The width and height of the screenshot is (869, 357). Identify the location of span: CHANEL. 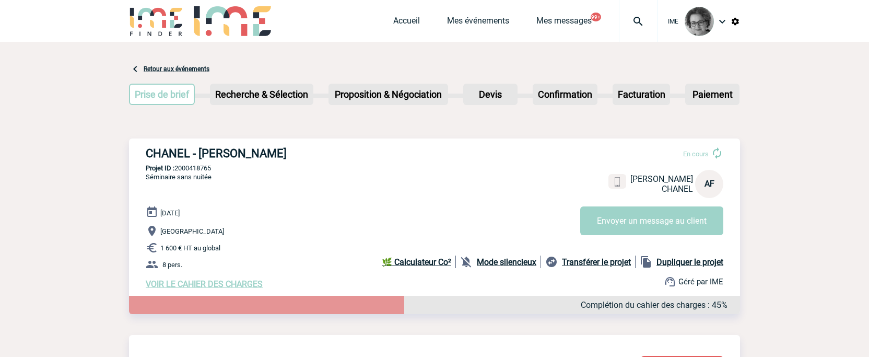
(677, 188).